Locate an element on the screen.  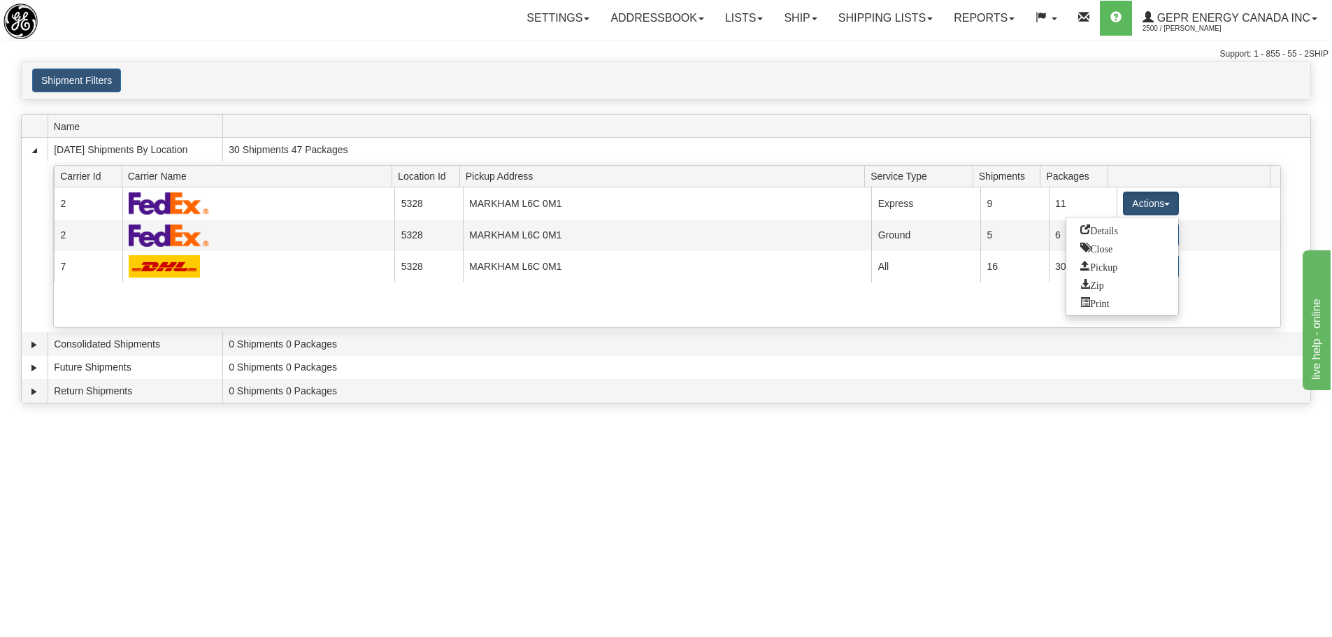
span: Carrier Id is located at coordinates (91, 176).